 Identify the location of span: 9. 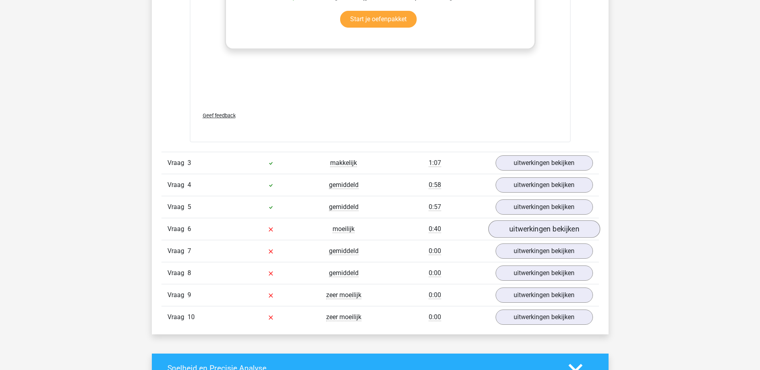
(189, 295).